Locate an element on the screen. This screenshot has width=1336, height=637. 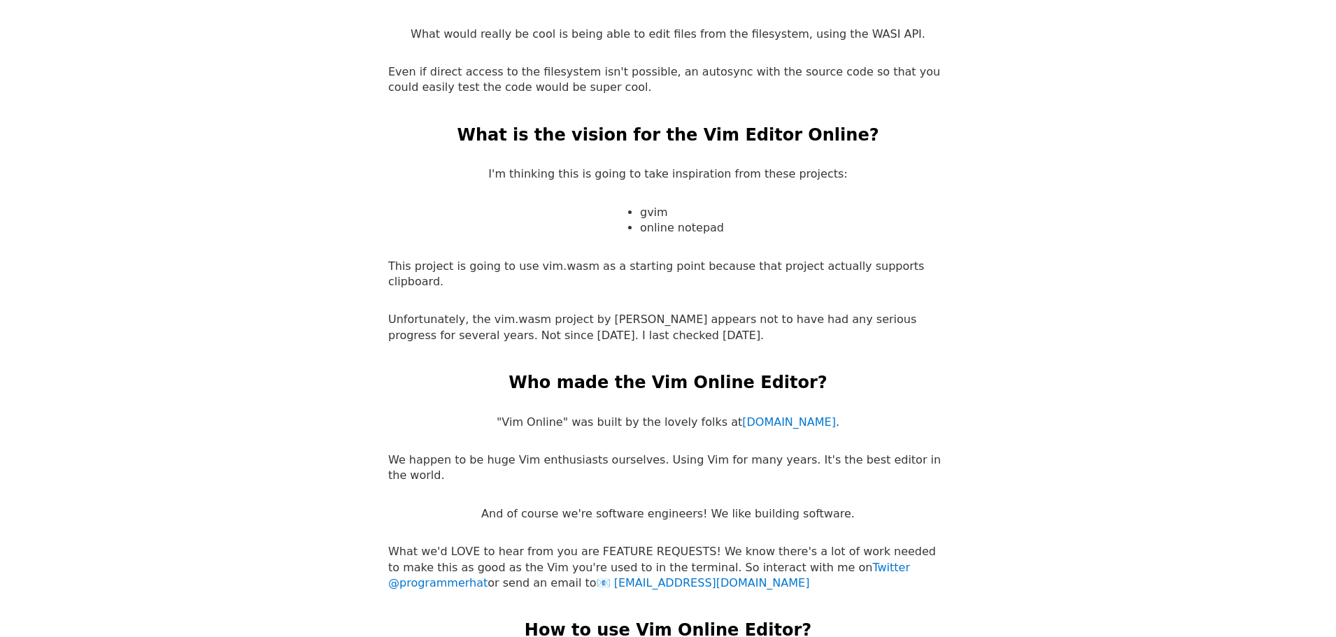
p: I'm thinking this is going to take inspiration from these projects: is located at coordinates (668, 174).